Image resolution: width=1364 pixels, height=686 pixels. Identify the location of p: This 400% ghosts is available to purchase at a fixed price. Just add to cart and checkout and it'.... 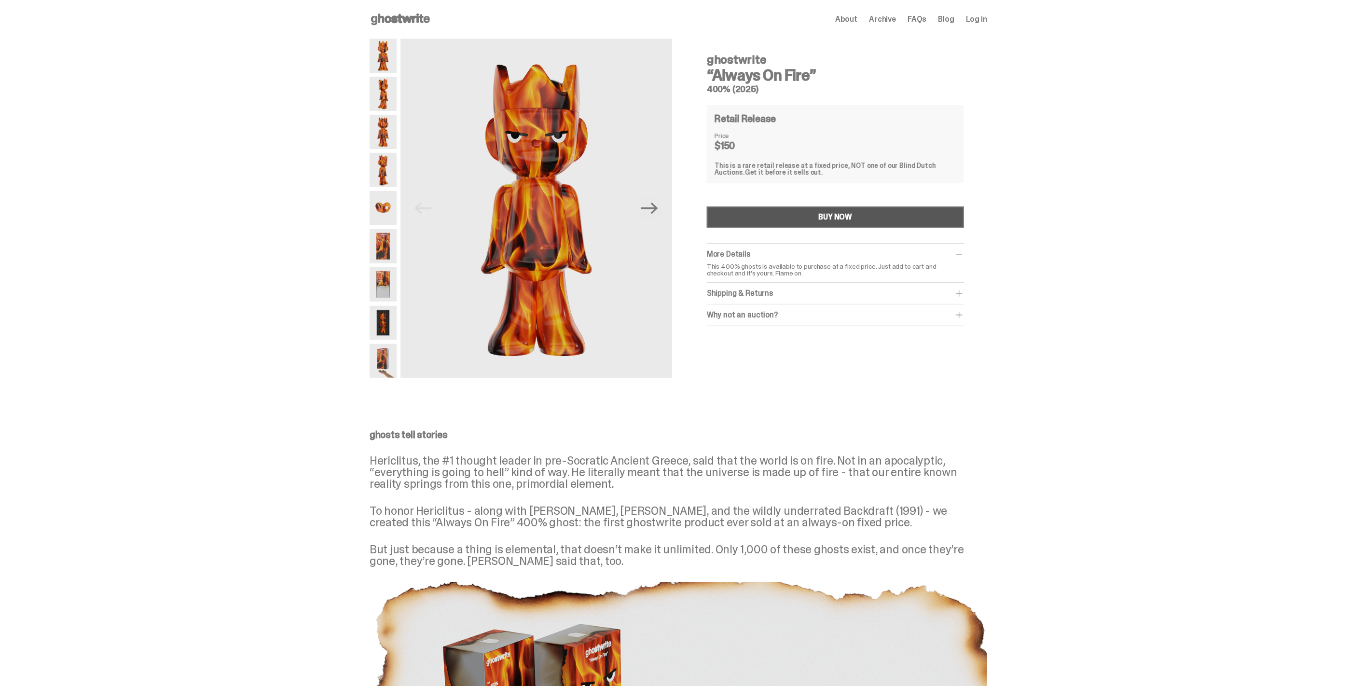
(835, 270).